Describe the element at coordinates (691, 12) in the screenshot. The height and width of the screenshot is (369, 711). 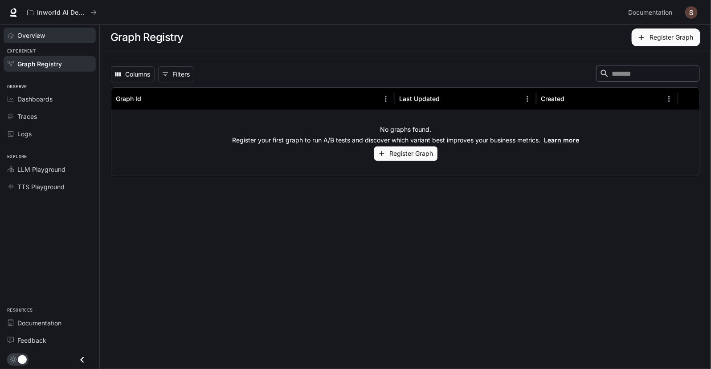
I see `button: User avatar` at that location.